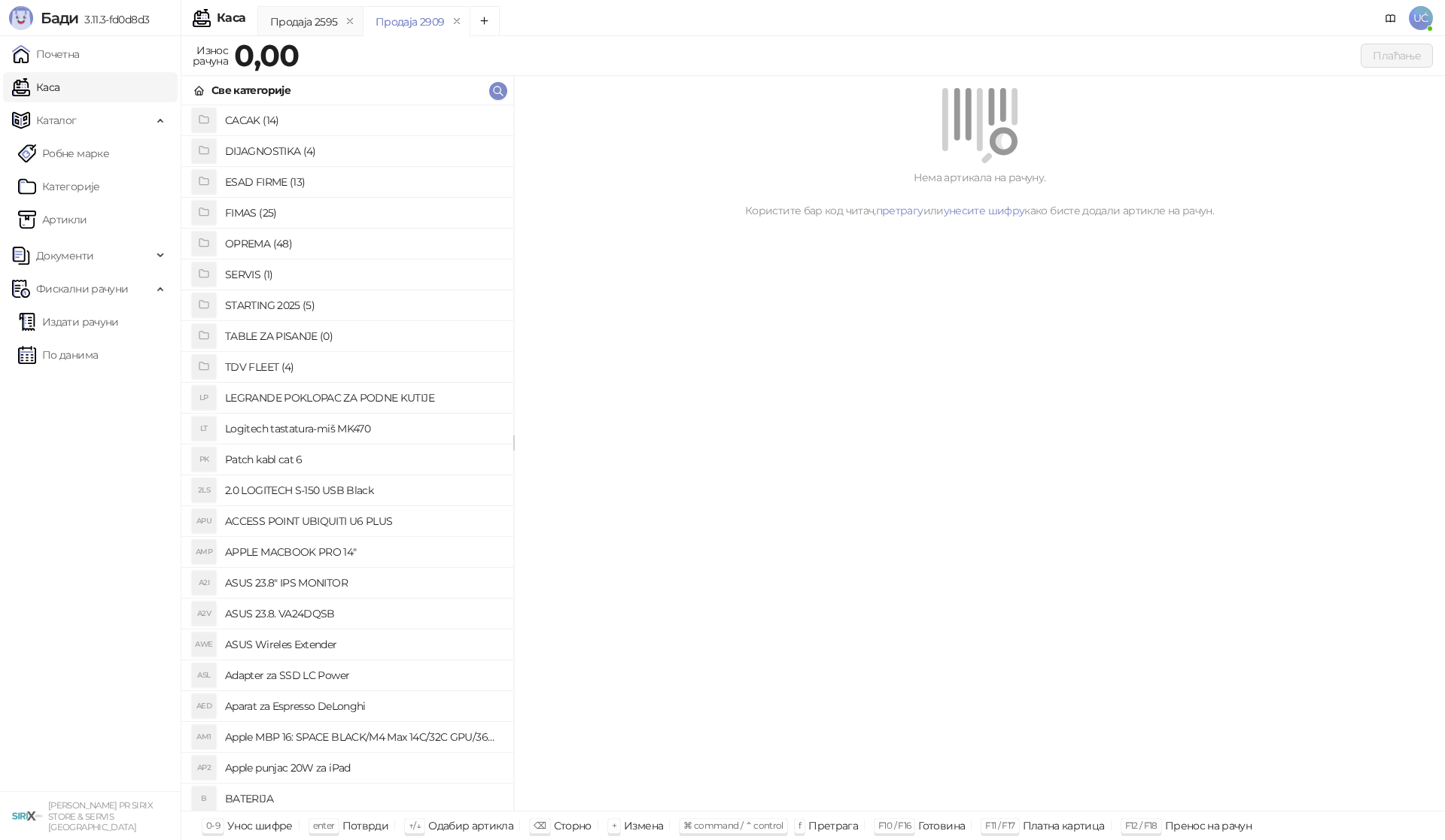  What do you see at coordinates (363, 522) in the screenshot?
I see `h4: ACCESS POINT UBIQUITI U6 PLUS` at bounding box center [363, 522].